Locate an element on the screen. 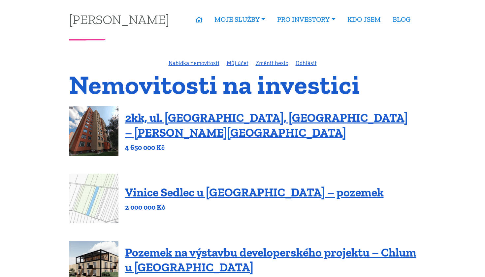  a: PRO INVESTORY is located at coordinates (306, 19).